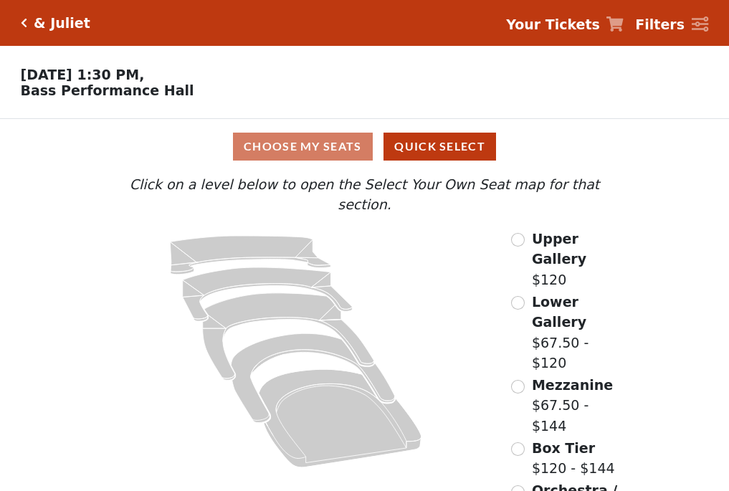  I want to click on label: $120 - $144, so click(573, 458).